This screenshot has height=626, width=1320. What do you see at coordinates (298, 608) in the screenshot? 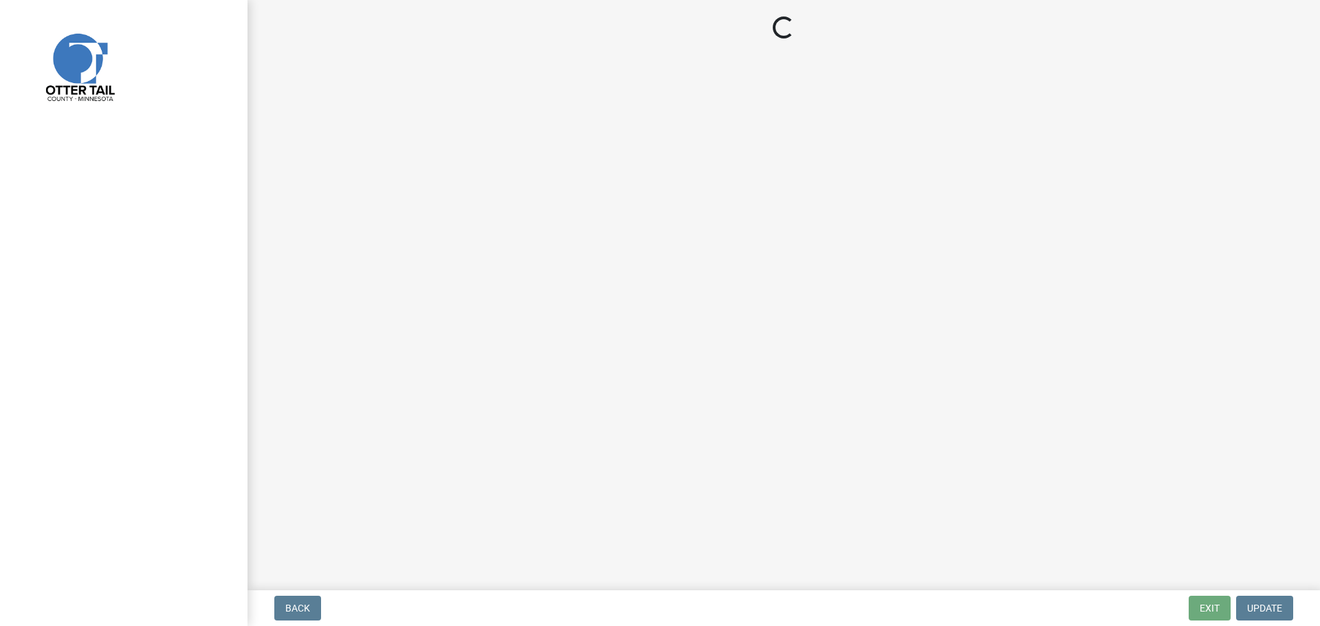
I see `button: Back` at bounding box center [298, 608].